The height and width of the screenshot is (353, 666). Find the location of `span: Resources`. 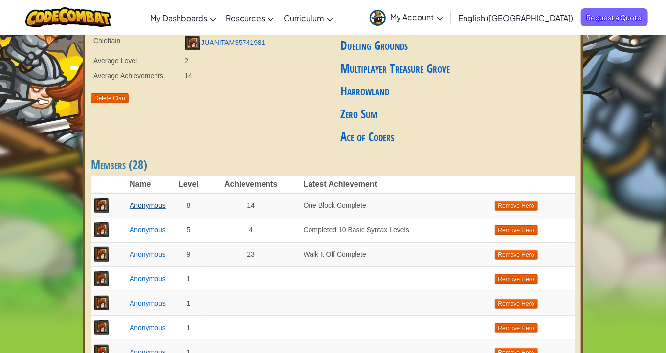

span: Resources is located at coordinates (245, 18).